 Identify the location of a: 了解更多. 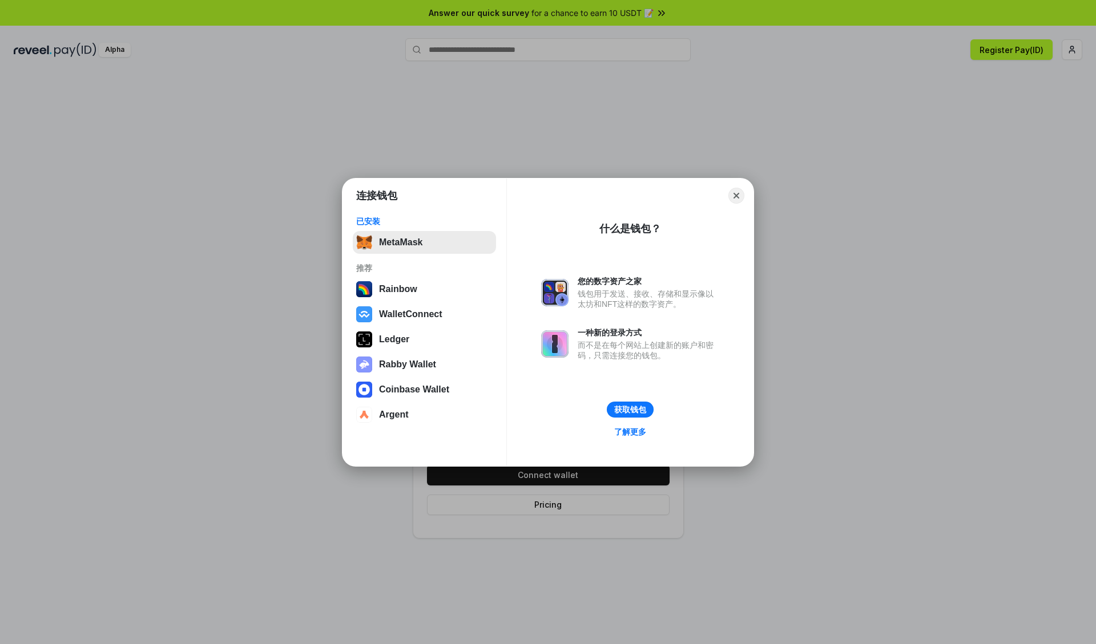
(630, 432).